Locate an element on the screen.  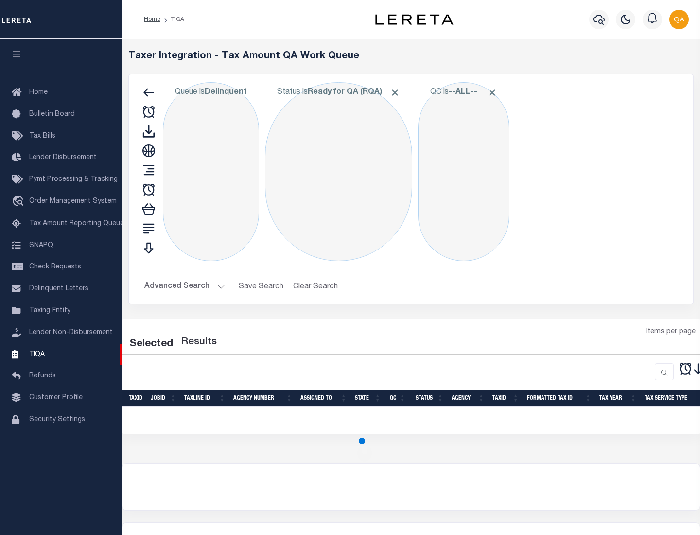
img: logo-dark.svg is located at coordinates (414, 19).